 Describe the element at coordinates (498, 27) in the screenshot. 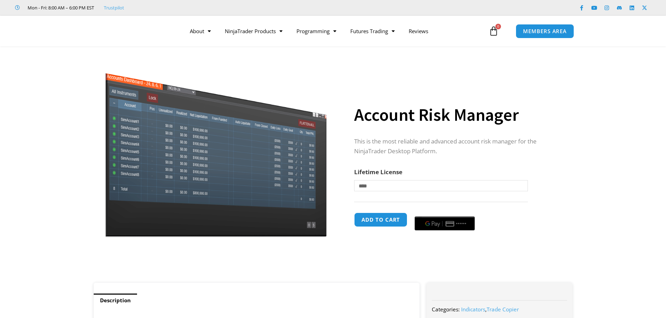

I see `span: 0` at that location.